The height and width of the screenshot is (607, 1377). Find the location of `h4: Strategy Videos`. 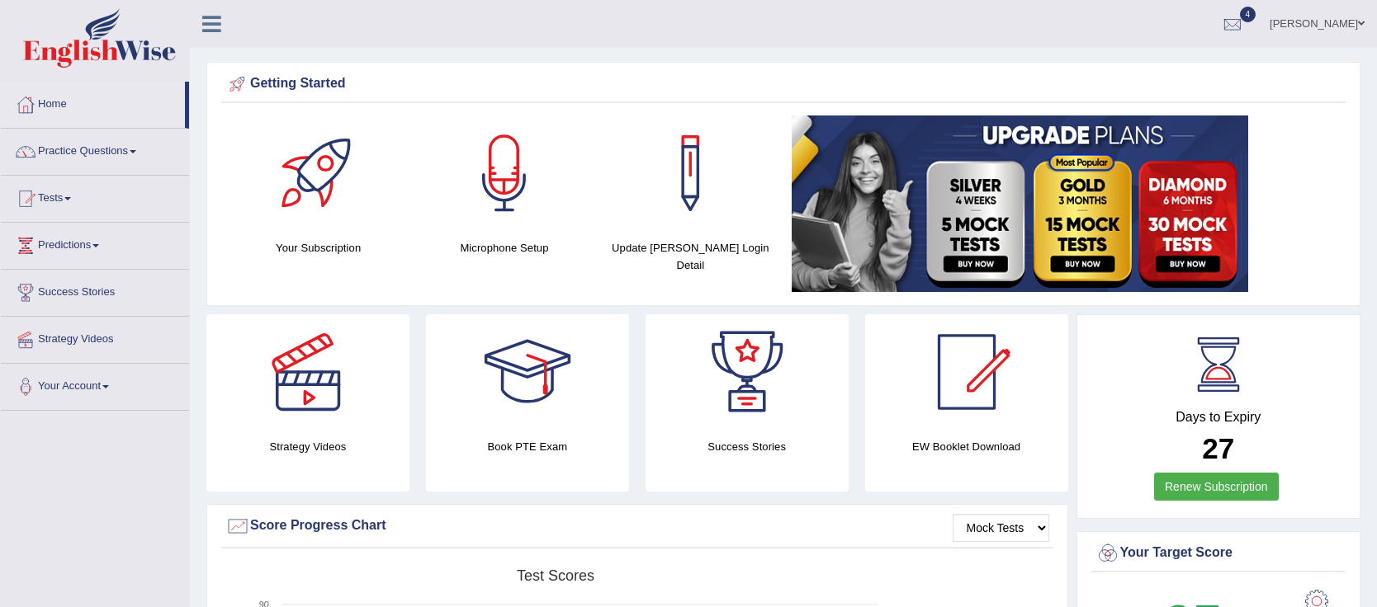

h4: Strategy Videos is located at coordinates (308, 446).